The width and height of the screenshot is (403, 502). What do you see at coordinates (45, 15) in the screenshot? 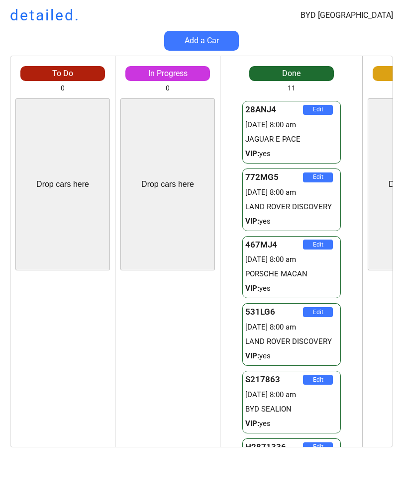
I see `h1: detailed.` at bounding box center [45, 15].